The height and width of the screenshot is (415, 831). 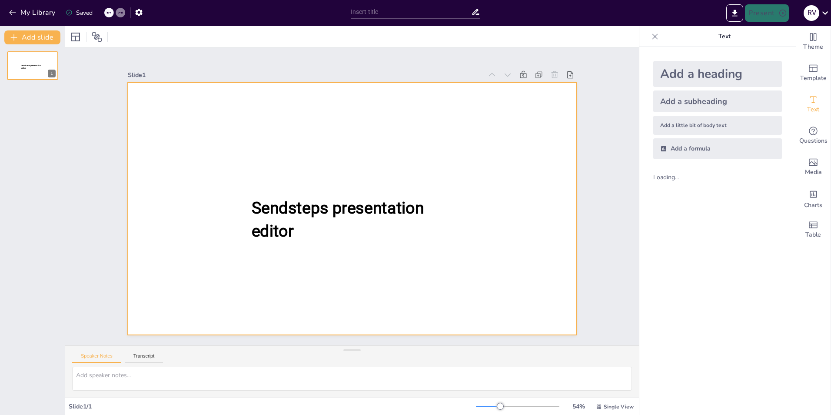 What do you see at coordinates (144, 358) in the screenshot?
I see `button: Transcript` at bounding box center [144, 358].